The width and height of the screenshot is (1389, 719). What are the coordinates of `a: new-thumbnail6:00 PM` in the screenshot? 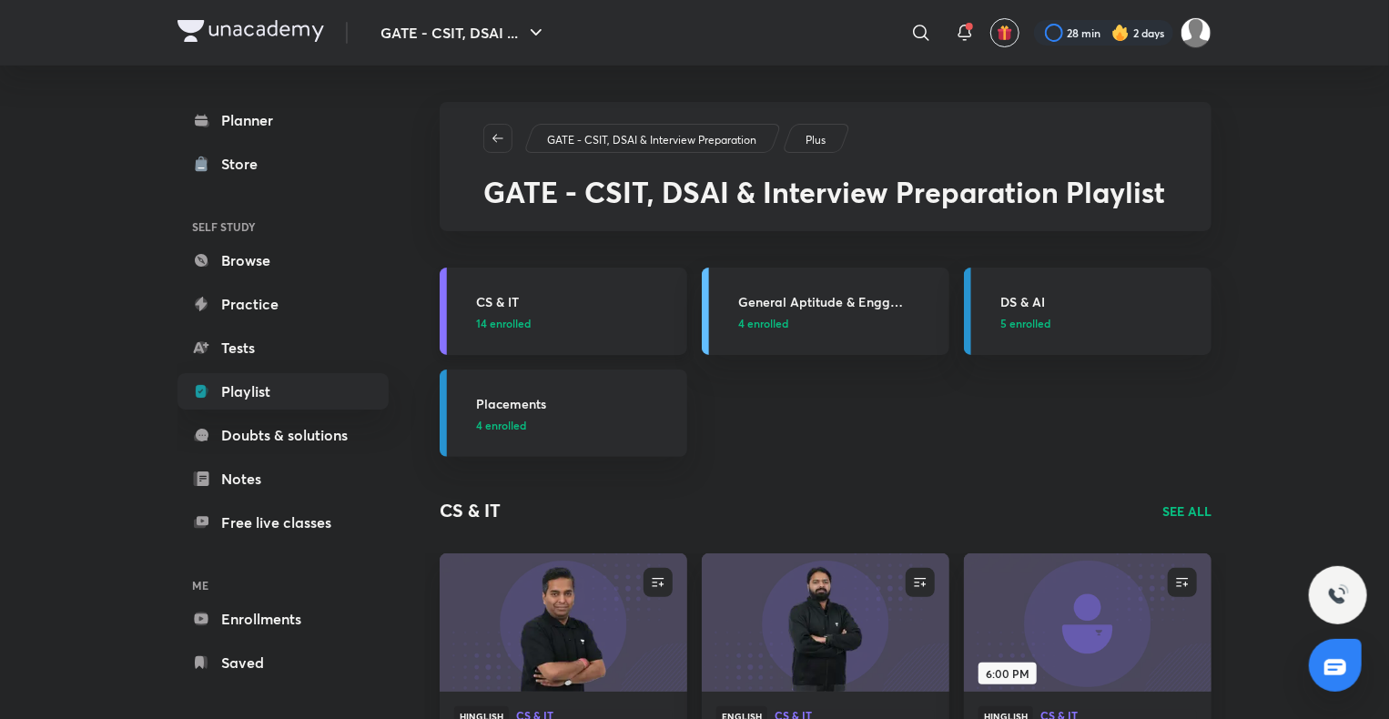 It's located at (1088, 623).